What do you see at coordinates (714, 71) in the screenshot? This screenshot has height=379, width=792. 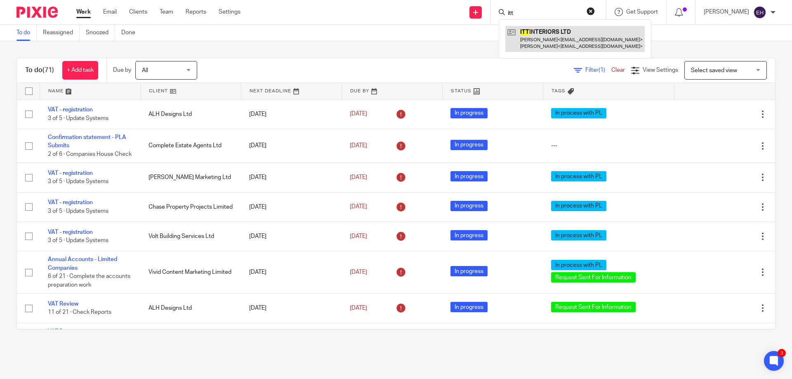 I see `span: Select saved view` at bounding box center [714, 71].